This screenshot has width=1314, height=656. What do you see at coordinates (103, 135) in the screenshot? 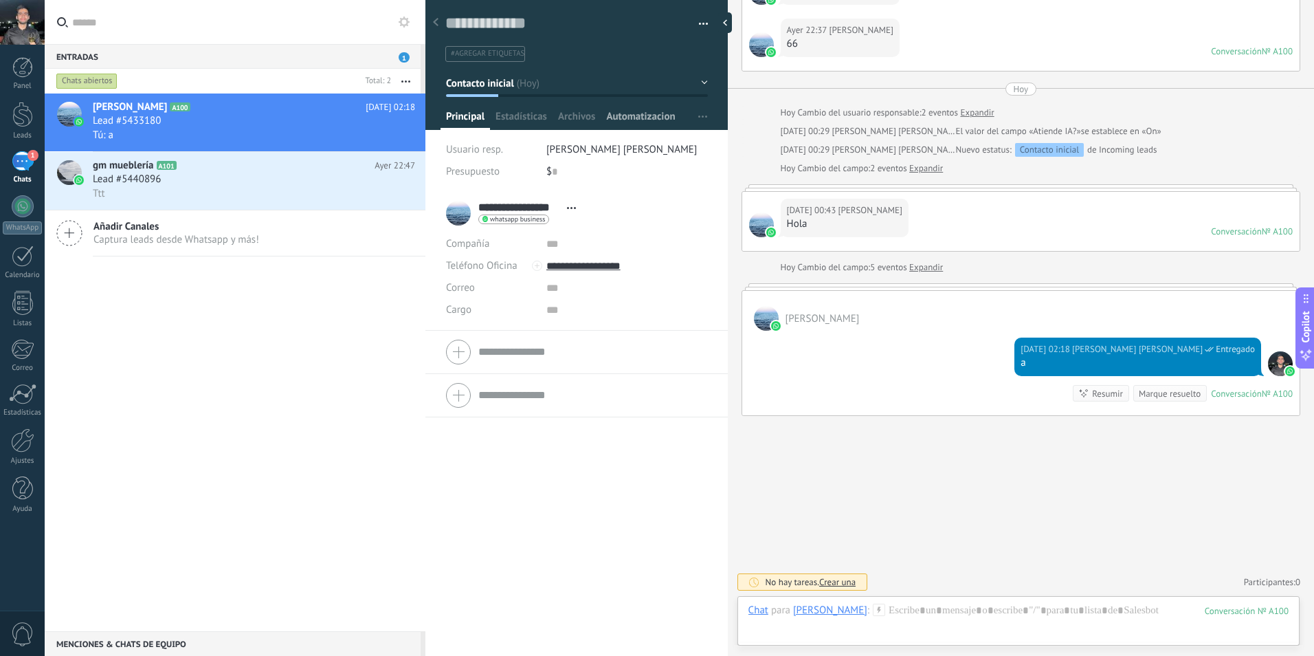
I see `span: Tú: a` at bounding box center [103, 135].